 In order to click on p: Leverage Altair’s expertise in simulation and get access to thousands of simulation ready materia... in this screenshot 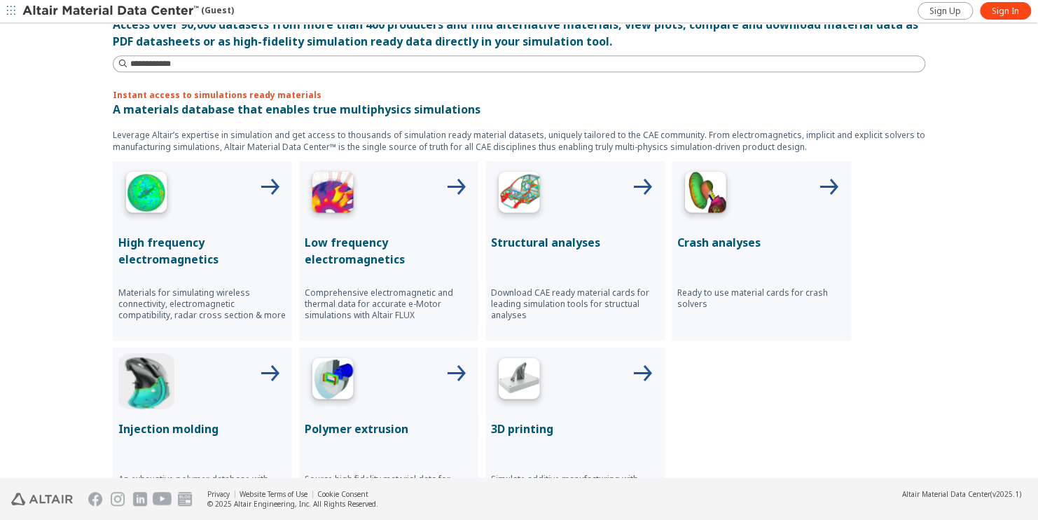, I will do `click(519, 141)`.